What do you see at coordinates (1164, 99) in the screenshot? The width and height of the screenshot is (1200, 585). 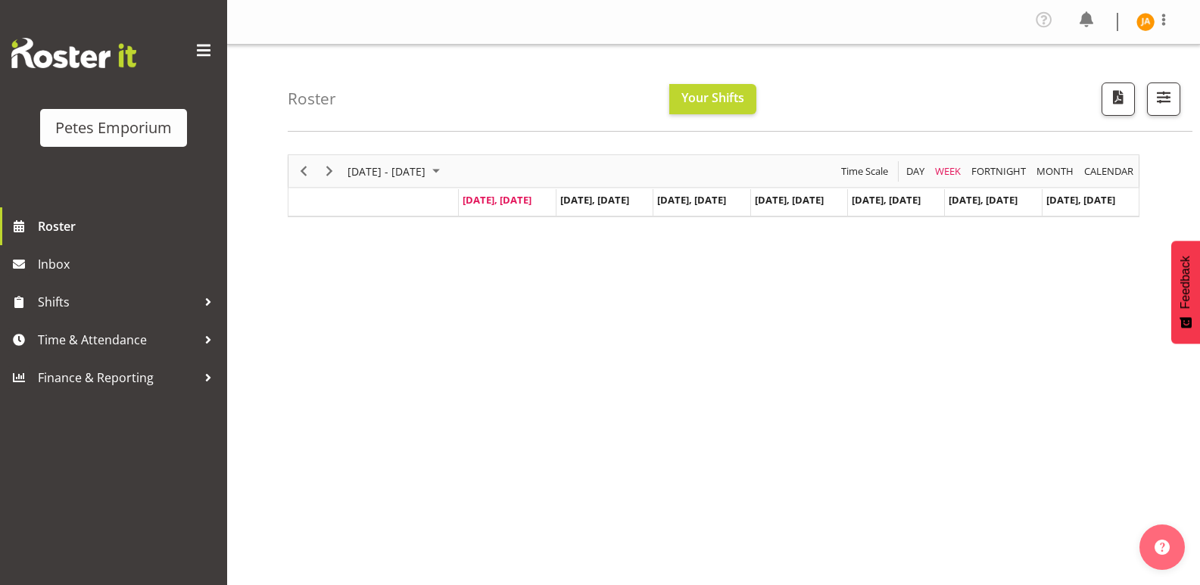 I see `button: Filter Shifts` at bounding box center [1164, 99].